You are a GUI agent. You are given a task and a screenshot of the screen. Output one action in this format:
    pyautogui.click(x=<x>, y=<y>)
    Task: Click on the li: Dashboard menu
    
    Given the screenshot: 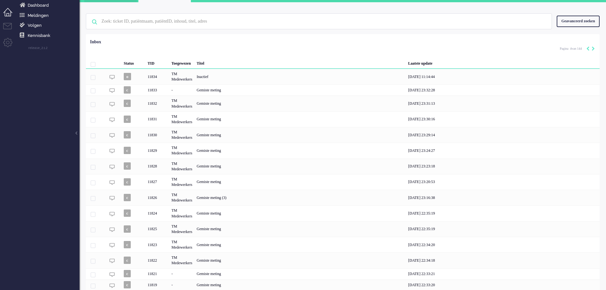 What is the action you would take?
    pyautogui.click(x=10, y=15)
    